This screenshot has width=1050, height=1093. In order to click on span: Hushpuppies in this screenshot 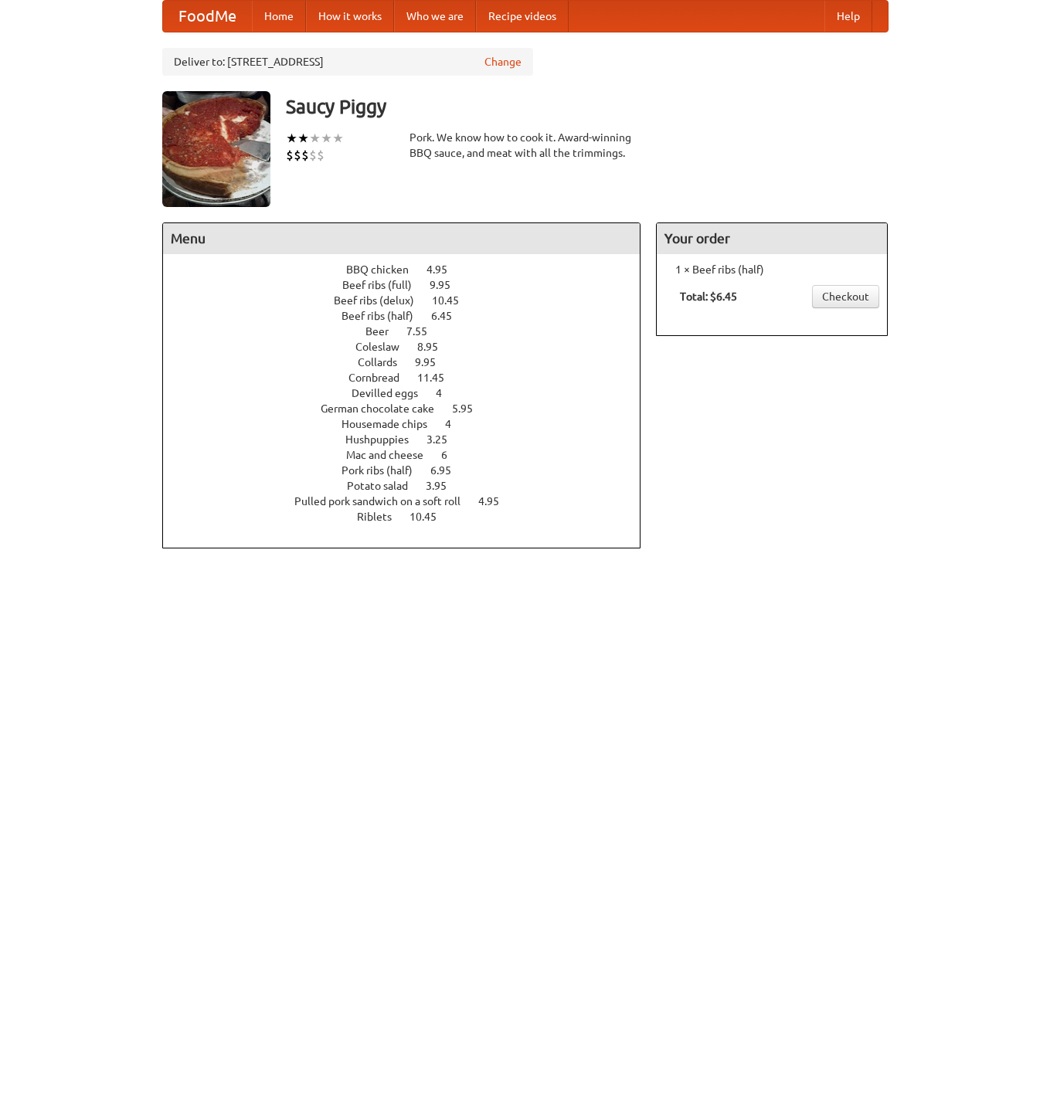, I will do `click(385, 440)`.